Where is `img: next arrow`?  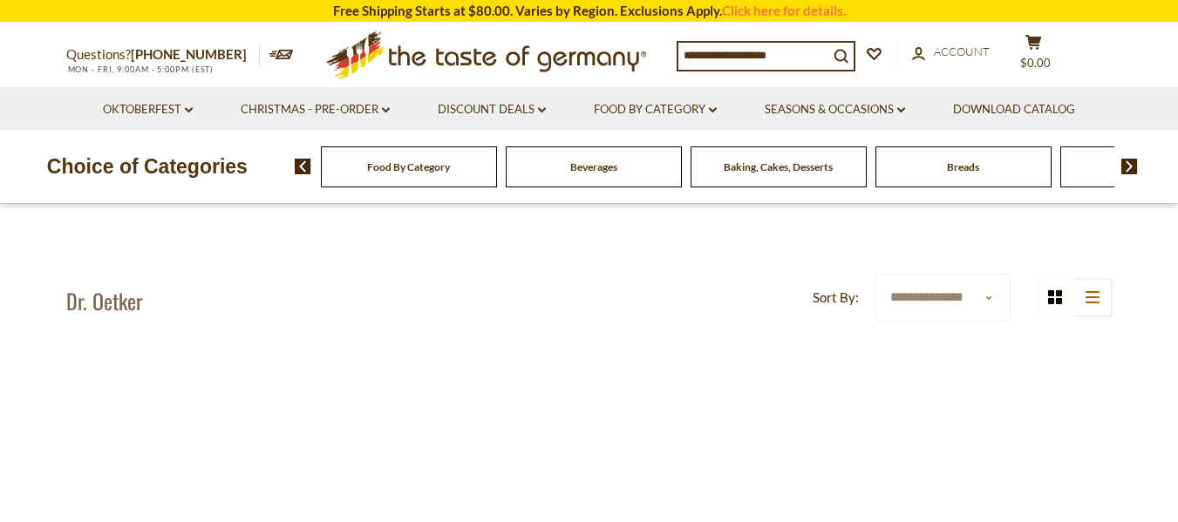 img: next arrow is located at coordinates (1129, 167).